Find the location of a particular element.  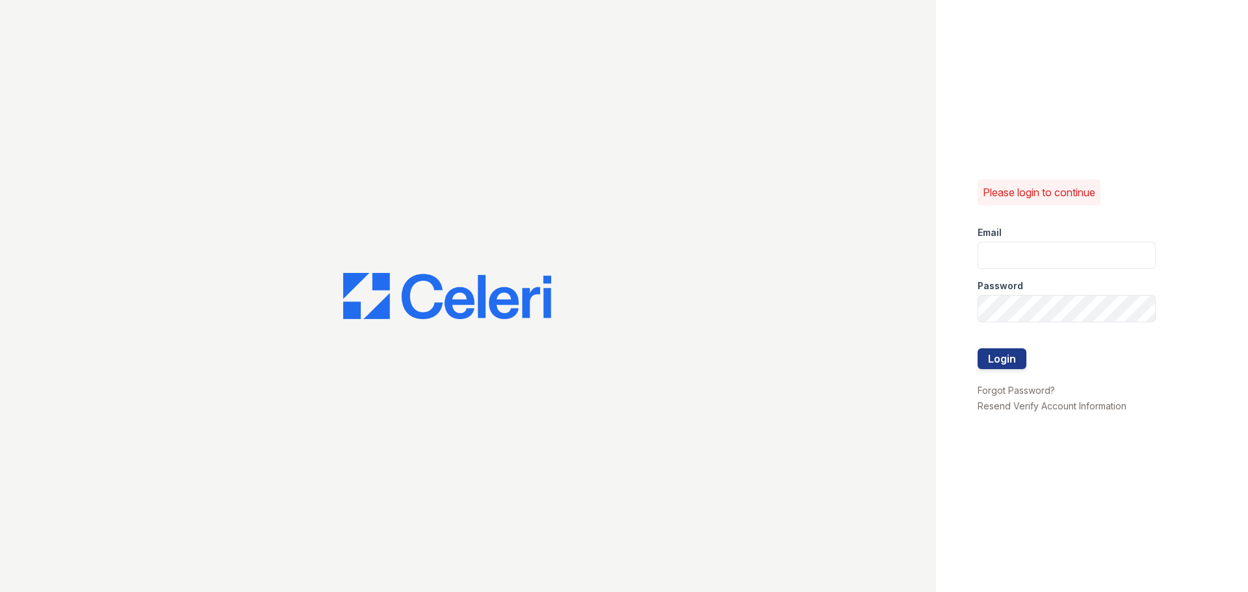

label: Email is located at coordinates (989, 233).